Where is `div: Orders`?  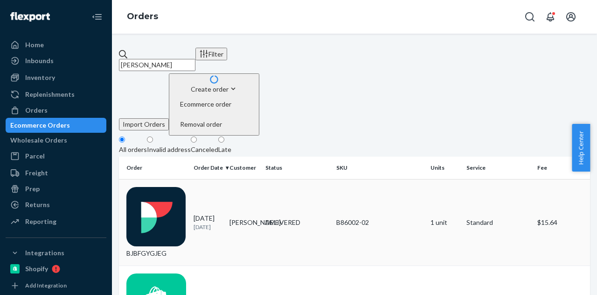 div: Orders is located at coordinates (36, 110).